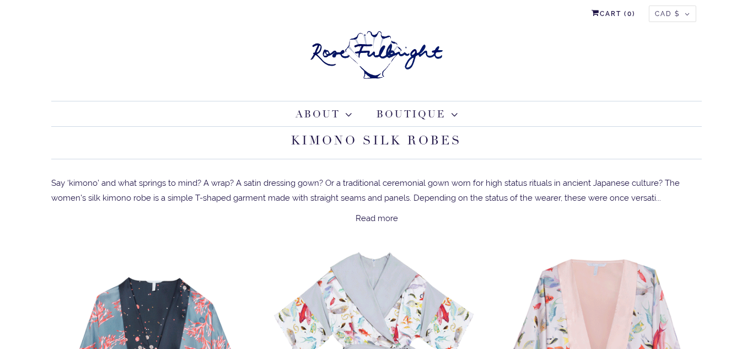 The width and height of the screenshot is (753, 349). I want to click on a: Read more, so click(376, 218).